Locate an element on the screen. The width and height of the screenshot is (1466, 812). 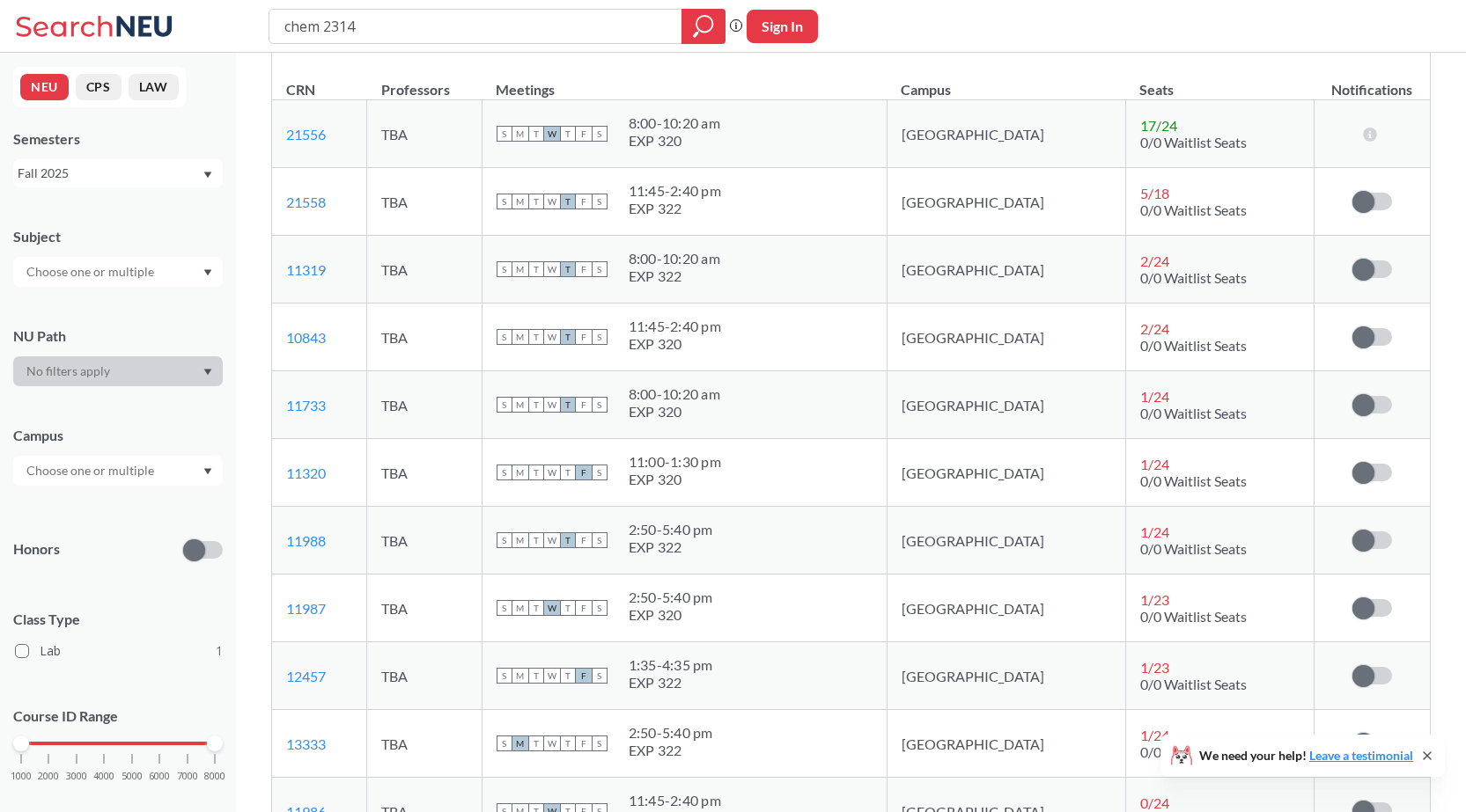
div: magnifying glass is located at coordinates (703, 26).